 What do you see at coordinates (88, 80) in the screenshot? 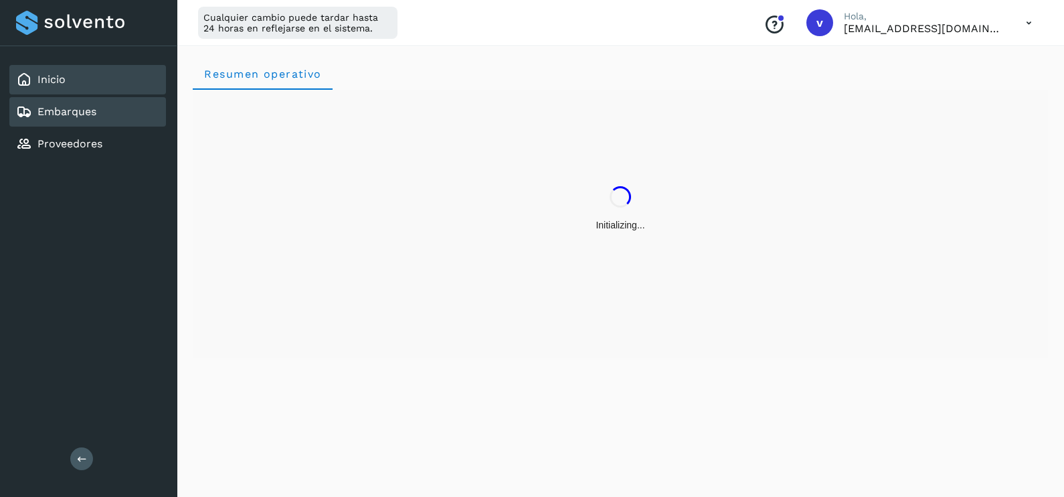
I see `div: Inicio` at bounding box center [88, 80].